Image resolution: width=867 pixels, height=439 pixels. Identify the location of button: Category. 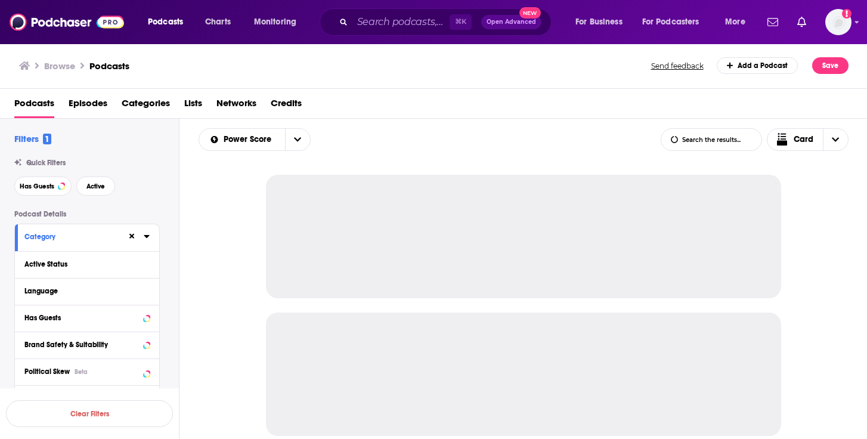
(76, 236).